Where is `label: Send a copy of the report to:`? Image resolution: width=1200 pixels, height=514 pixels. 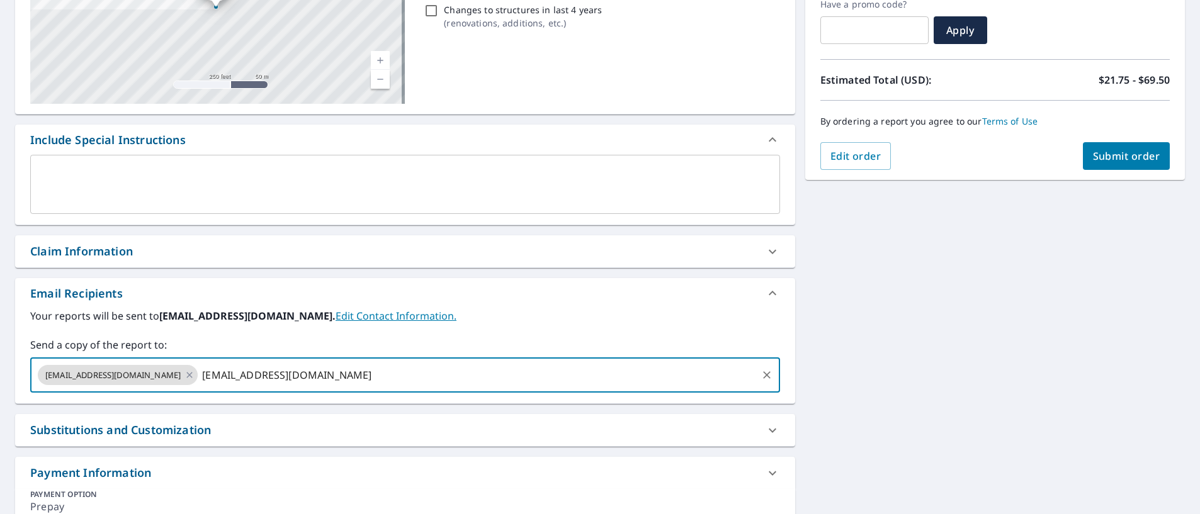 label: Send a copy of the report to: is located at coordinates (405, 345).